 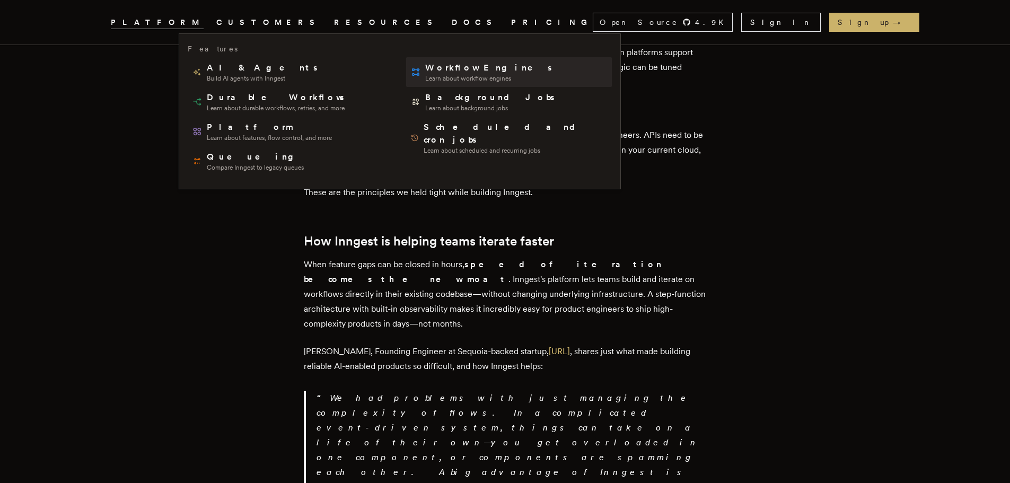 What do you see at coordinates (386, 22) in the screenshot?
I see `span: RESOURCES` at bounding box center [386, 22].